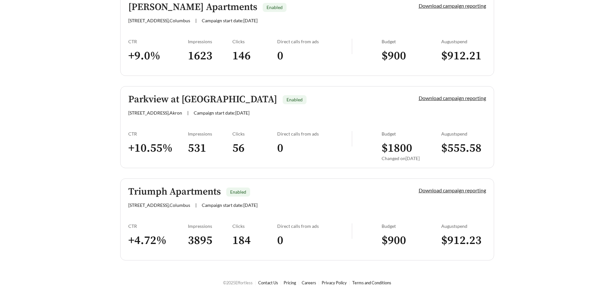 The width and height of the screenshot is (614, 294). Describe the element at coordinates (174, 192) in the screenshot. I see `h5: Triumph Apartments` at that location.